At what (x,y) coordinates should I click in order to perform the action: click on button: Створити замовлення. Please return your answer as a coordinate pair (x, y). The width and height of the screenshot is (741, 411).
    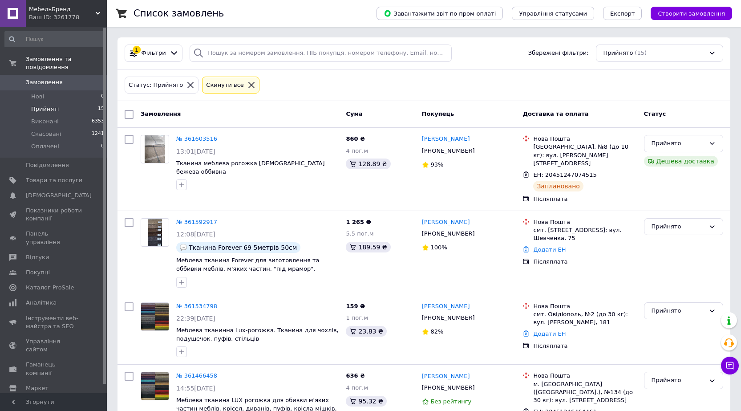
    Looking at the image, I should click on (692, 13).